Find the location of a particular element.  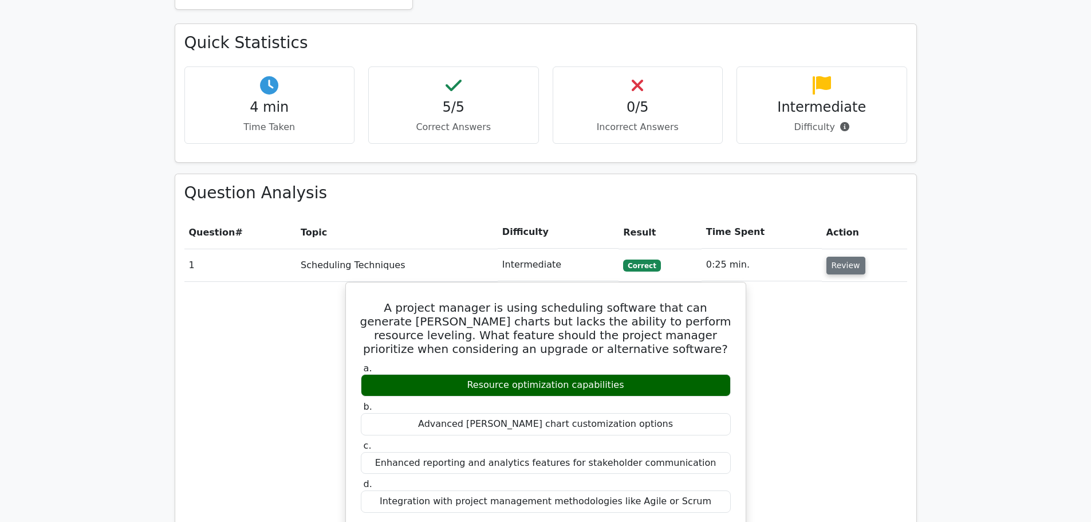

span: d. is located at coordinates (368, 483).